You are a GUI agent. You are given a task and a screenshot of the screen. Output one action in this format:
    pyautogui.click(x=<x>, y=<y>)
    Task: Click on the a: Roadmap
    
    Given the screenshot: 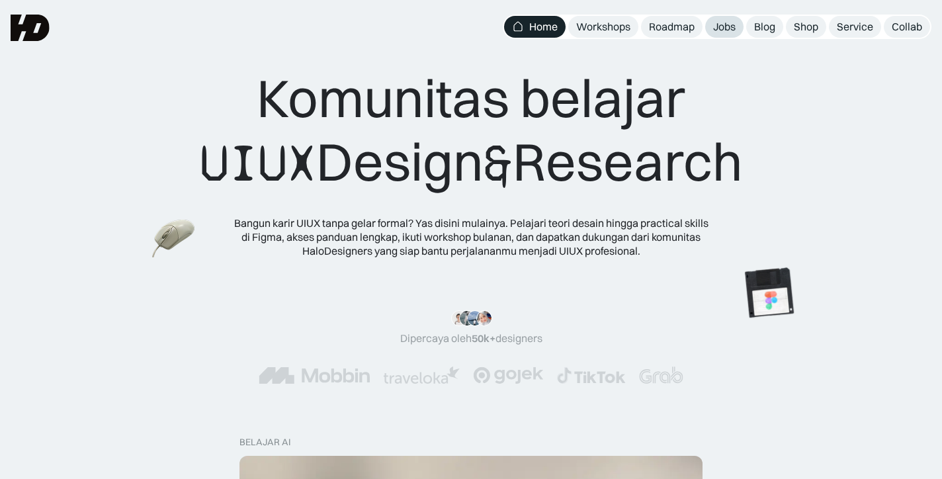 What is the action you would take?
    pyautogui.click(x=671, y=26)
    